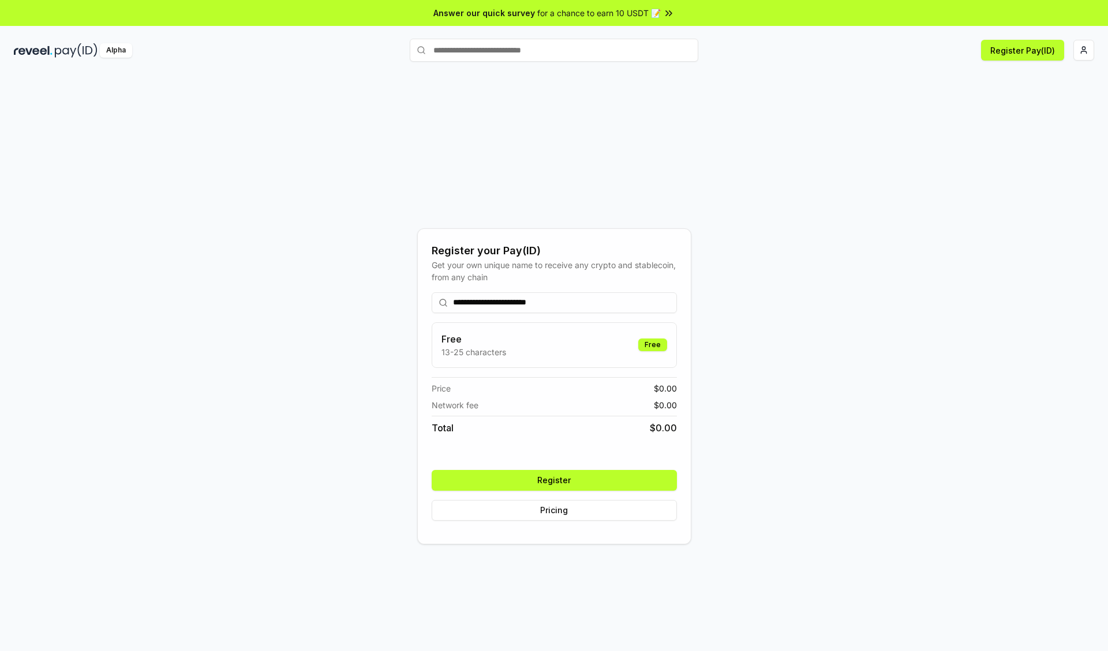 Image resolution: width=1108 pixels, height=651 pixels. Describe the element at coordinates (76, 50) in the screenshot. I see `img: pay_id` at that location.